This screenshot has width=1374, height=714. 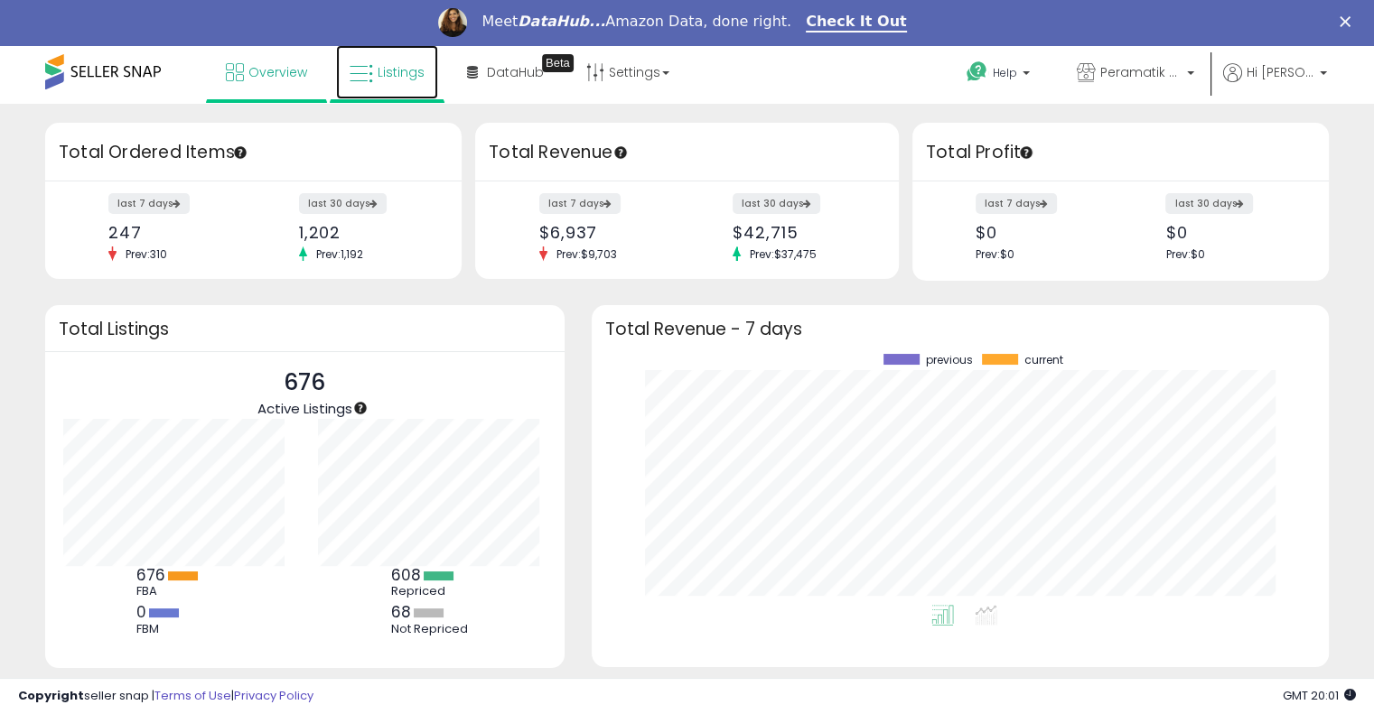 I want to click on i: Get Help, so click(x=976, y=71).